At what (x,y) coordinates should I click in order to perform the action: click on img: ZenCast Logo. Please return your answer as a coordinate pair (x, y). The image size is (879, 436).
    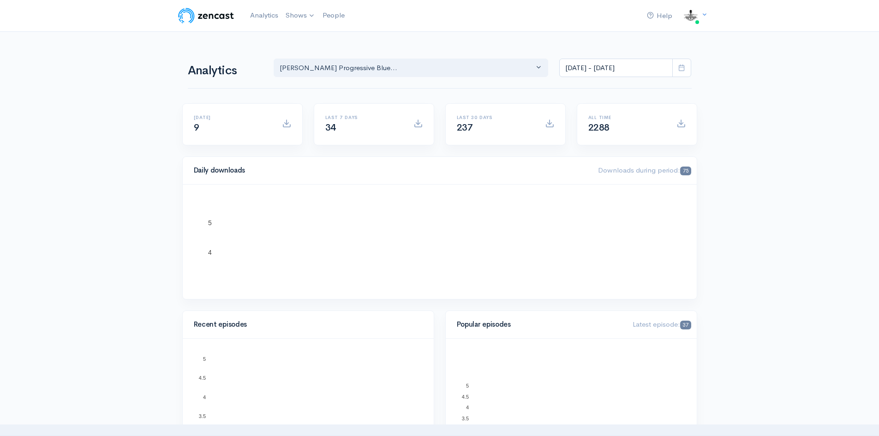
    Looking at the image, I should click on (206, 16).